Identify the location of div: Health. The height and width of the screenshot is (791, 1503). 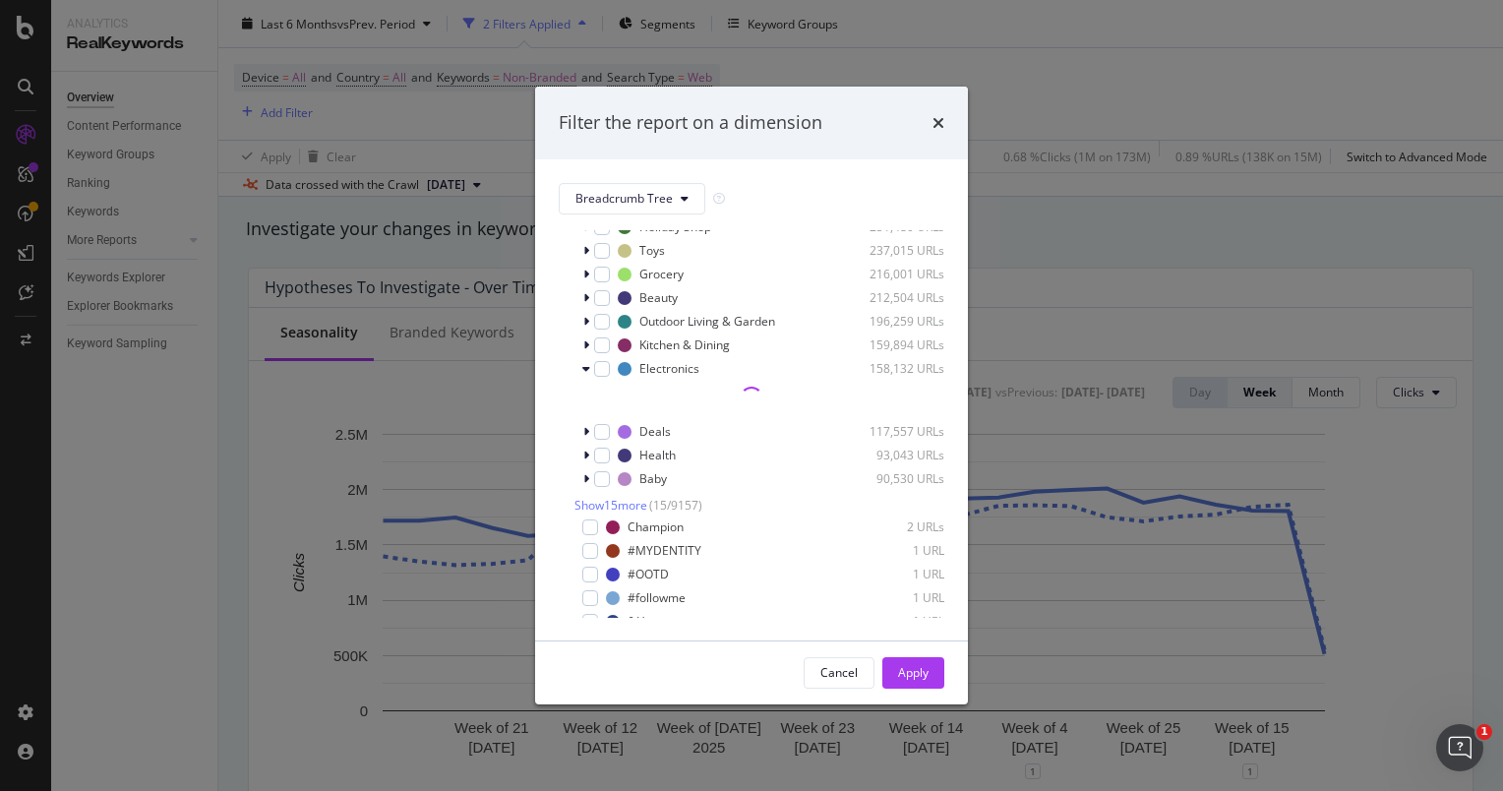
(657, 454).